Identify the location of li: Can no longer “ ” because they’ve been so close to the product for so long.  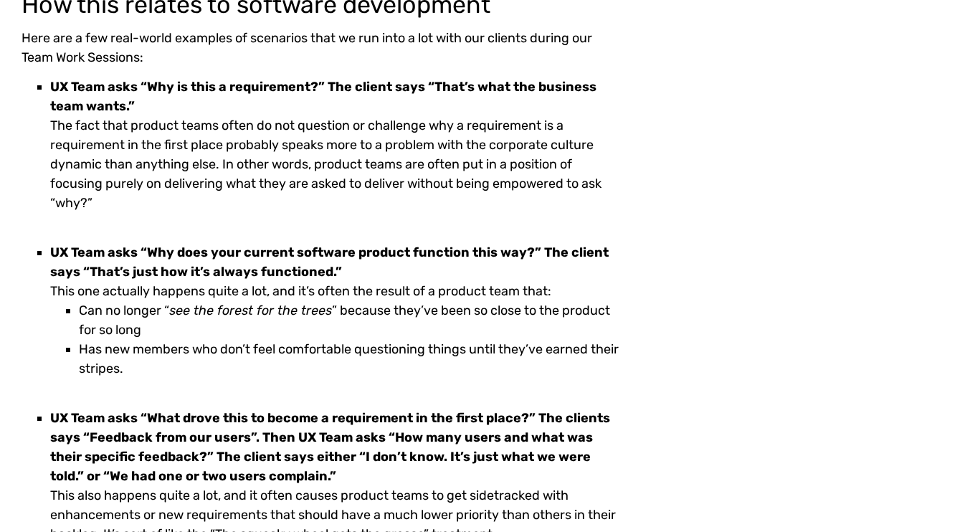
(349, 320).